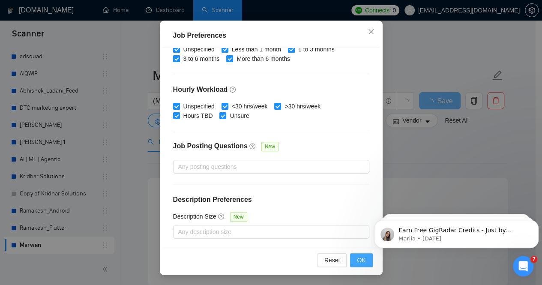 The height and width of the screenshot is (285, 542). I want to click on span: Unsure, so click(239, 116).